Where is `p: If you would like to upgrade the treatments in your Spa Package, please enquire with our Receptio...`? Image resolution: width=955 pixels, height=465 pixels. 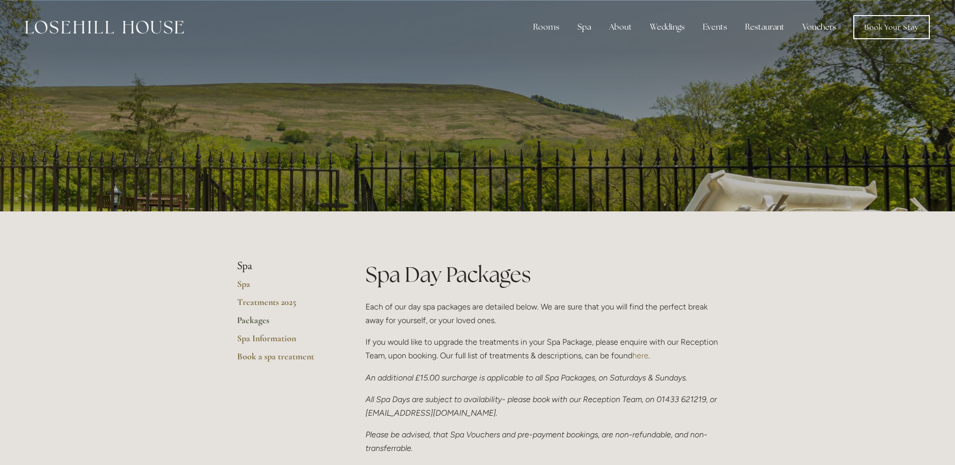 p: If you would like to upgrade the treatments in your Spa Package, please enquire with our Receptio... is located at coordinates (542, 349).